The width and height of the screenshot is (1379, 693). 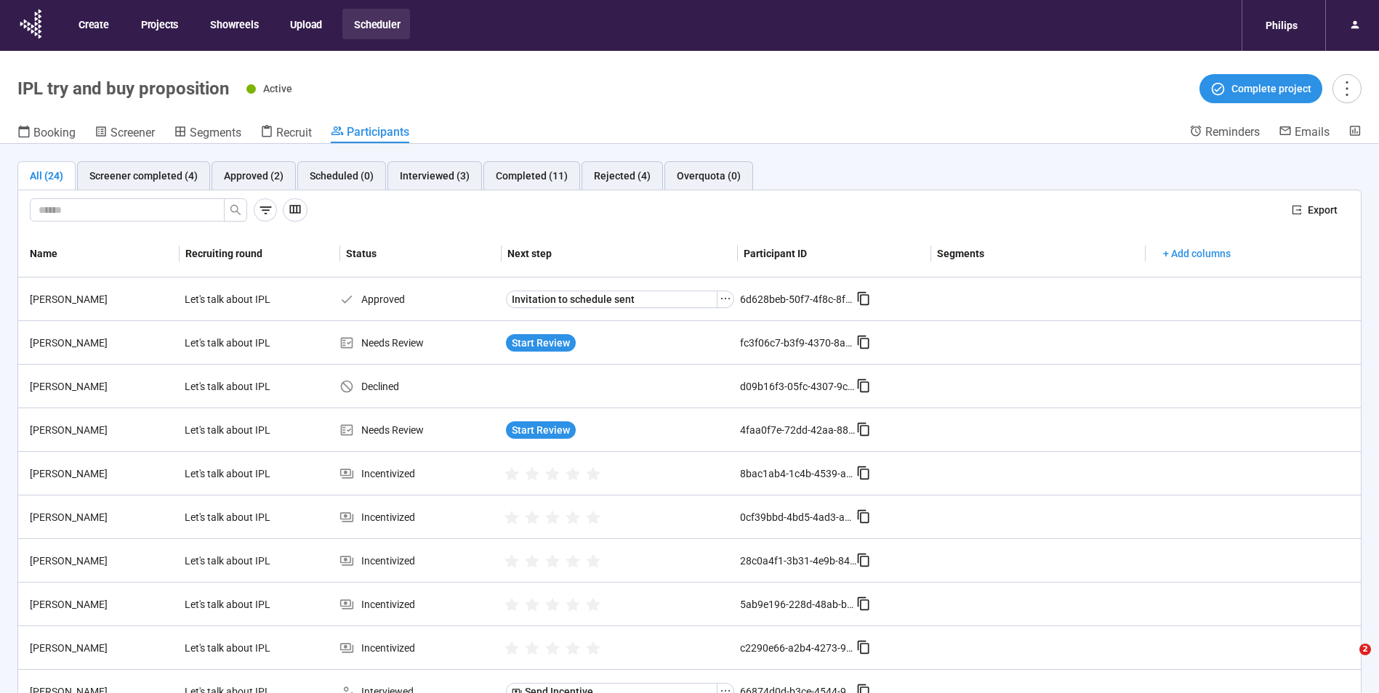 What do you see at coordinates (1322, 210) in the screenshot?
I see `span: Export` at bounding box center [1322, 210].